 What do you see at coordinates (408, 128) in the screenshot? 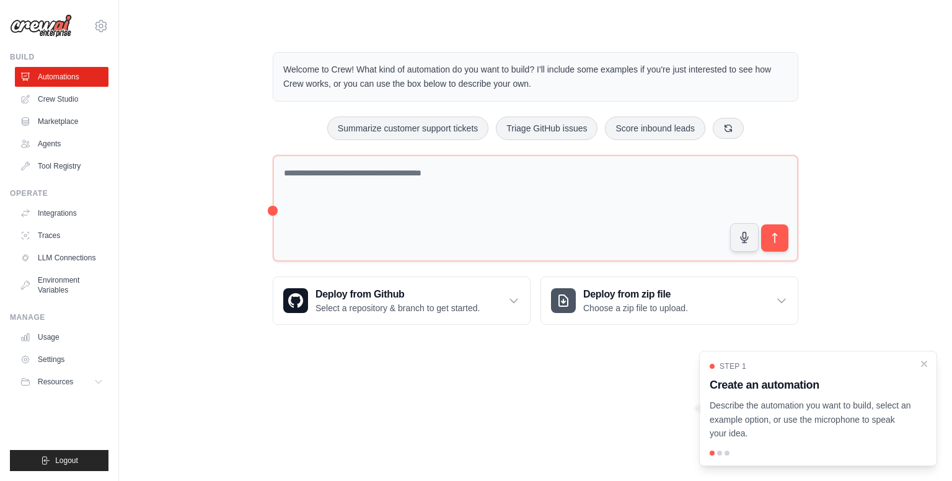
I see `button: Summarize customer support tickets` at bounding box center [408, 128].